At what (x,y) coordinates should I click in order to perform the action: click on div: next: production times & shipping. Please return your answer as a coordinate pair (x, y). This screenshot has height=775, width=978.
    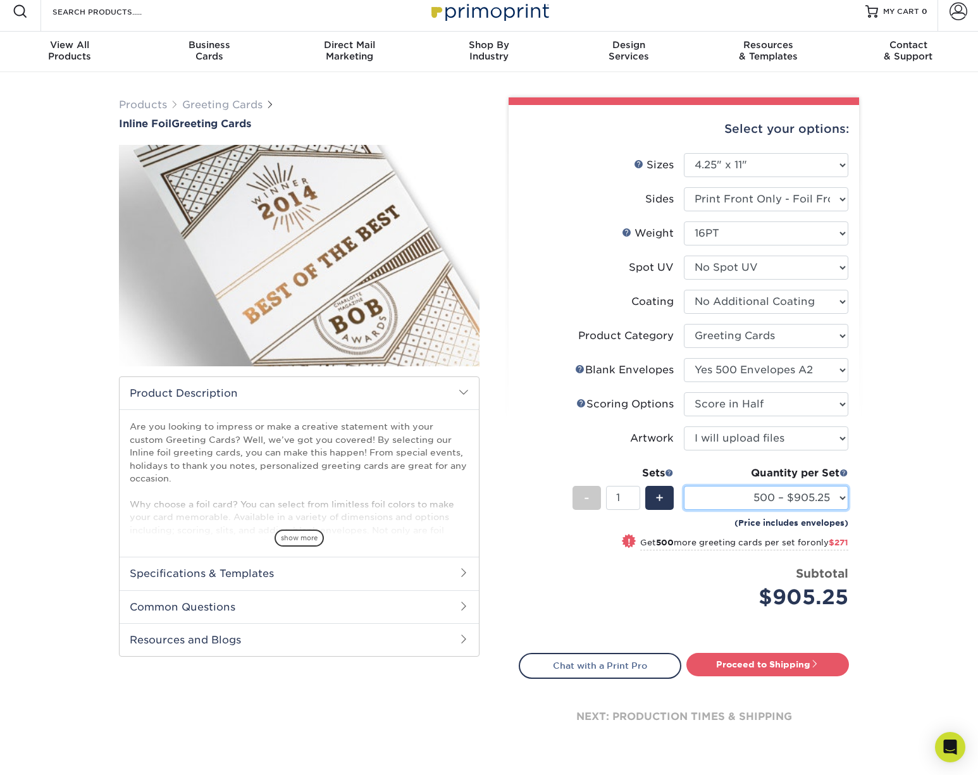
    Looking at the image, I should click on (684, 717).